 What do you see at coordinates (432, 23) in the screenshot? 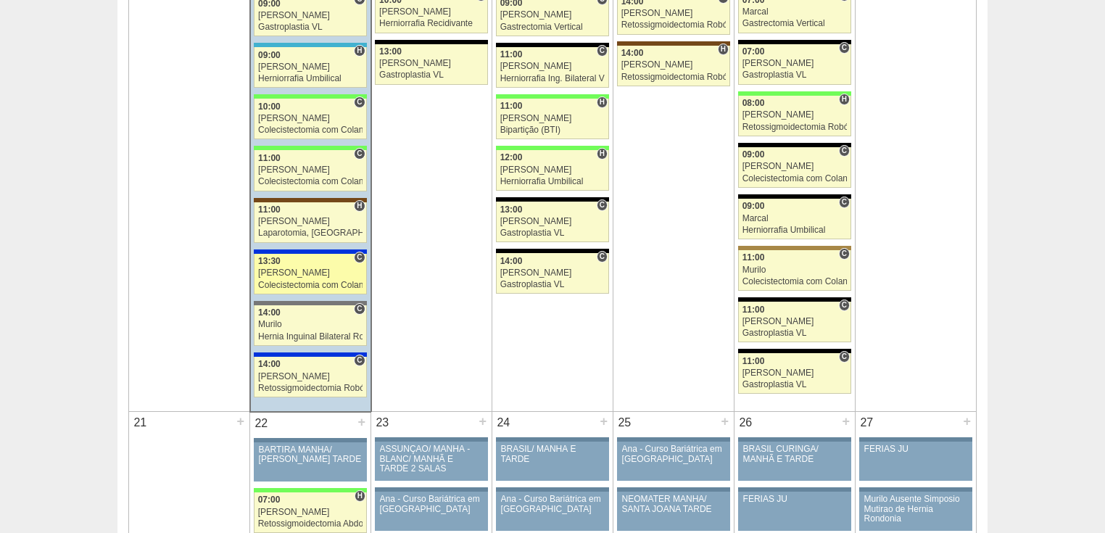
I see `div: Herniorrafia Recidivante` at bounding box center [432, 23].